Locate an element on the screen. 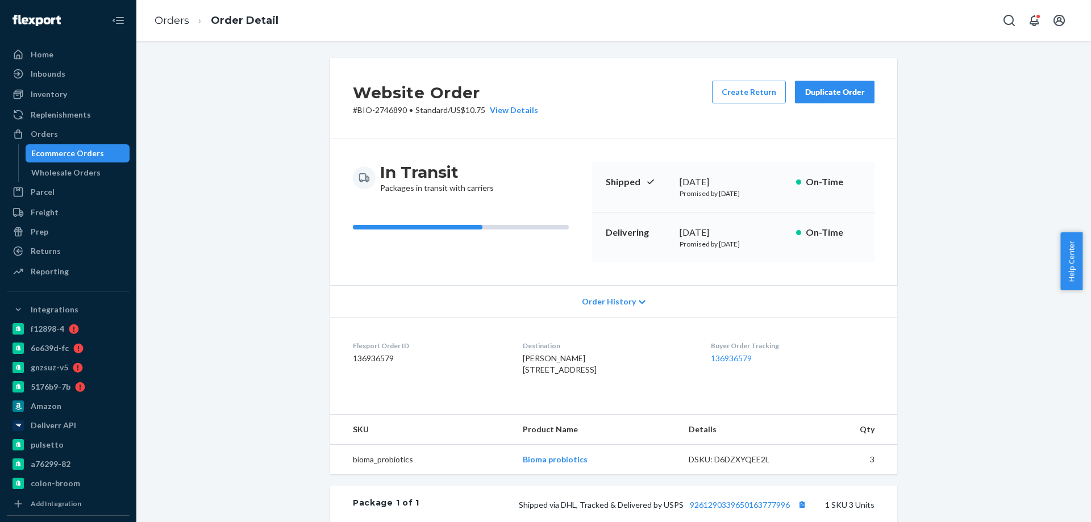 Image resolution: width=1091 pixels, height=522 pixels. a: Freight is located at coordinates (68, 212).